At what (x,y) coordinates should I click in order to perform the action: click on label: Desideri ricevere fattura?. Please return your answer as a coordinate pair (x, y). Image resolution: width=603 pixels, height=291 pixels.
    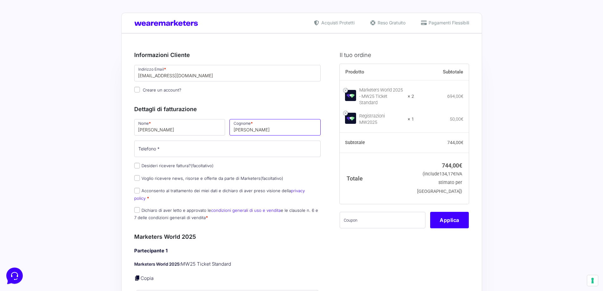
    Looking at the image, I should click on (174, 166).